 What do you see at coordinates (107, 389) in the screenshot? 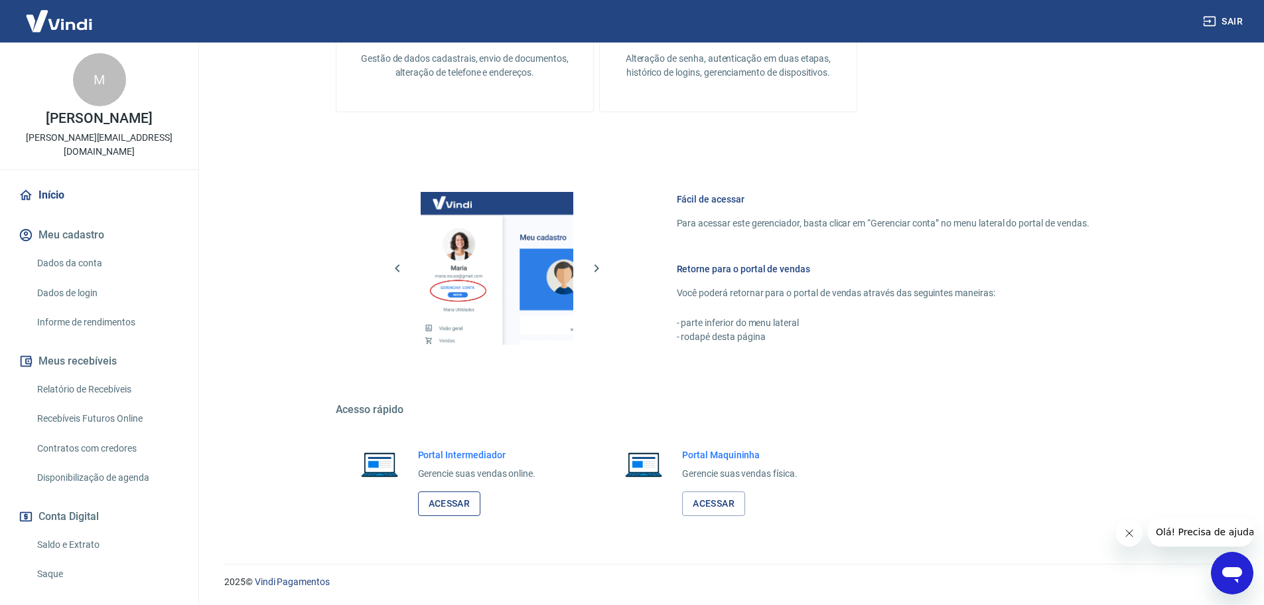
I see `a: Relatório de Recebíveis` at bounding box center [107, 389].